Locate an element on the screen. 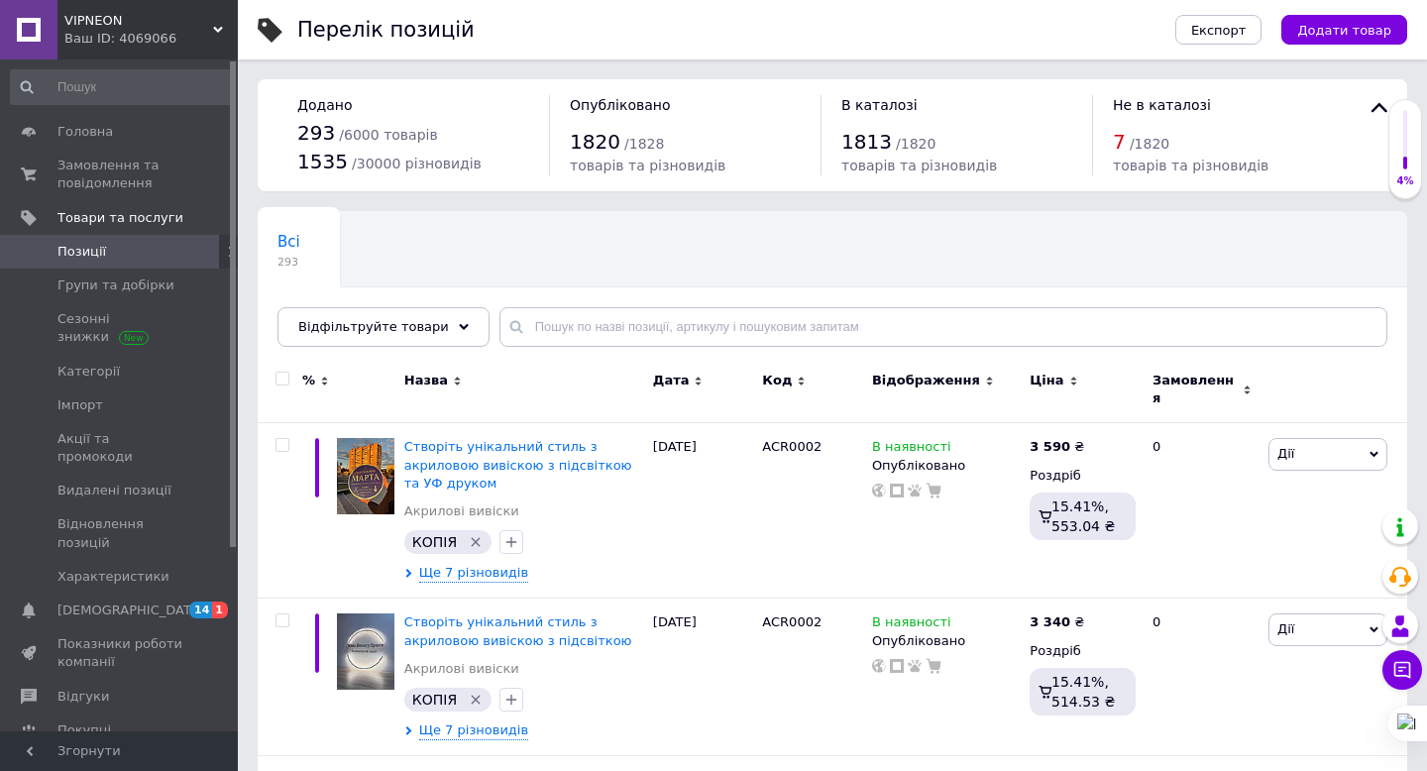  span: Додати товар is located at coordinates (1344, 30).